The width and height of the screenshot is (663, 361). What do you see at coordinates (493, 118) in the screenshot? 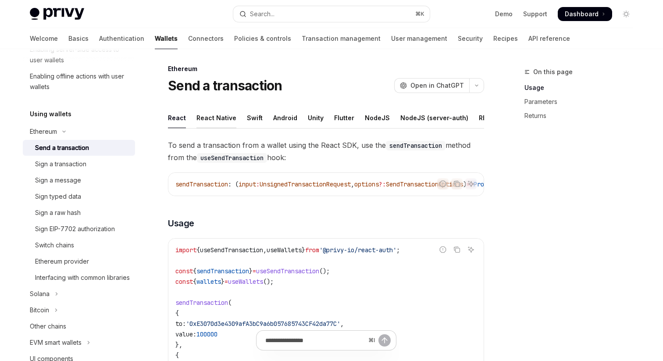
I see `div: REST API` at bounding box center [493, 118].